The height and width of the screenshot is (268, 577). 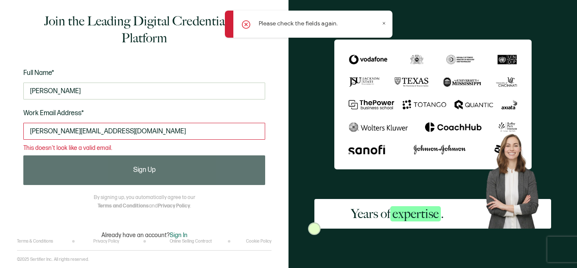 I want to click on span: Work Email Address*, so click(x=53, y=113).